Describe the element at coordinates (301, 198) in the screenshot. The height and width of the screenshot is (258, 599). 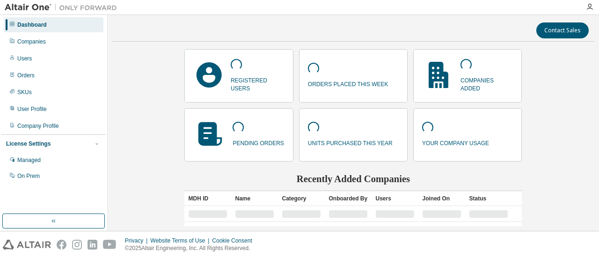
I see `div: Category` at that location.